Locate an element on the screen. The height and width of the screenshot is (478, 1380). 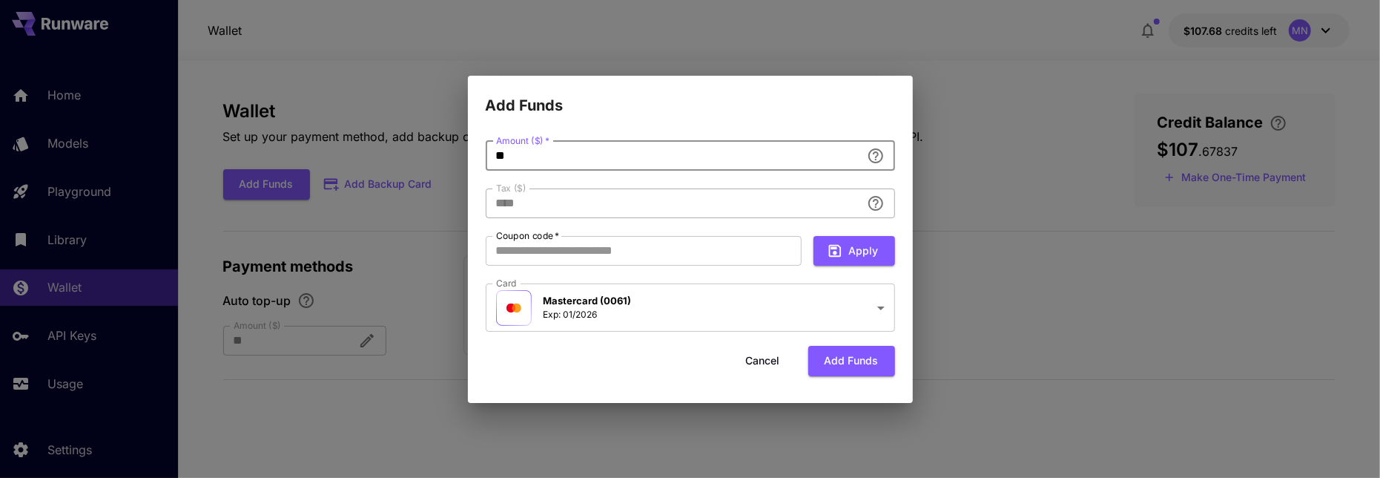
button: Add funds is located at coordinates (851, 360).